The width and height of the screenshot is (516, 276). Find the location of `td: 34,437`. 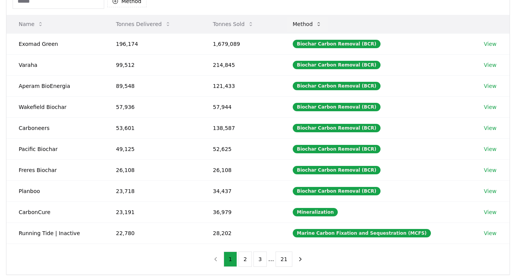

td: 34,437 is located at coordinates (241, 191).